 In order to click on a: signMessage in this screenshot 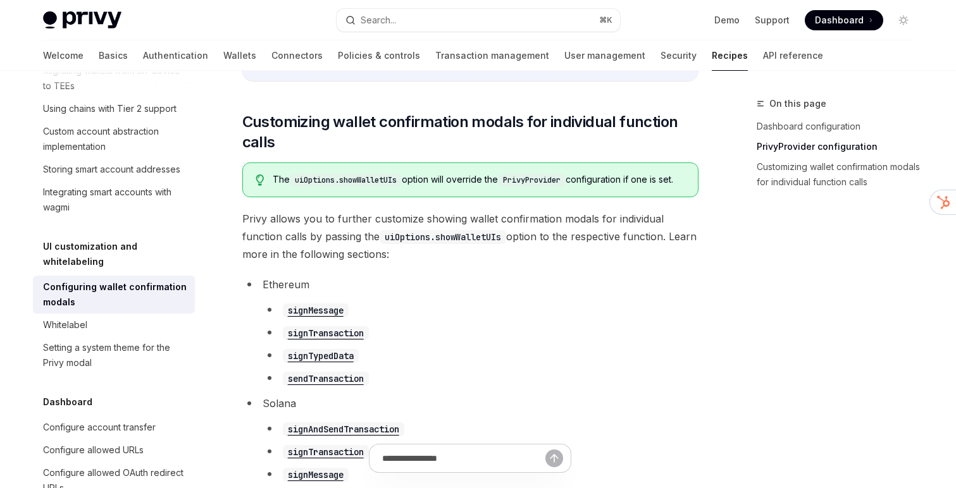, I will do `click(316, 310)`.